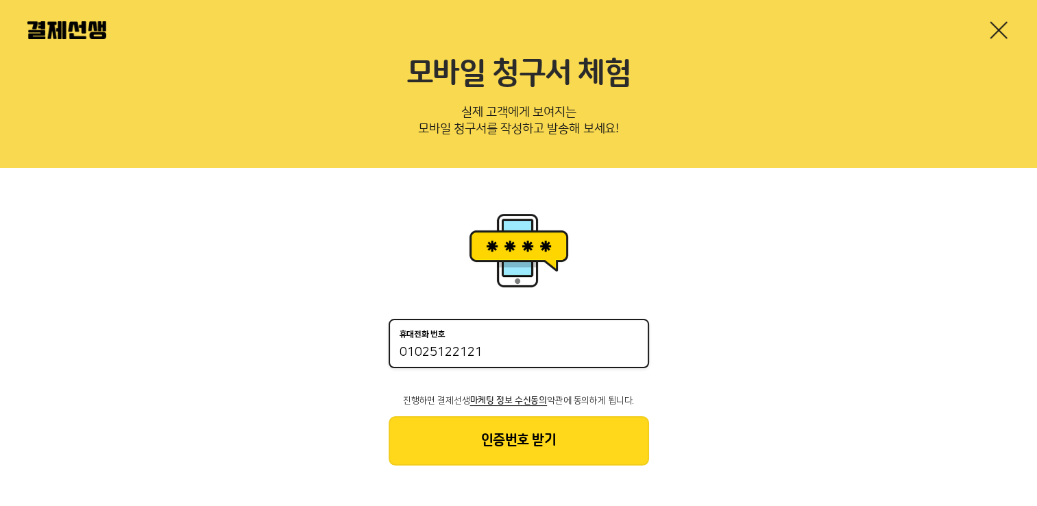 This screenshot has height=506, width=1037. Describe the element at coordinates (519, 250) in the screenshot. I see `img: 휴대폰인증 이미지` at that location.